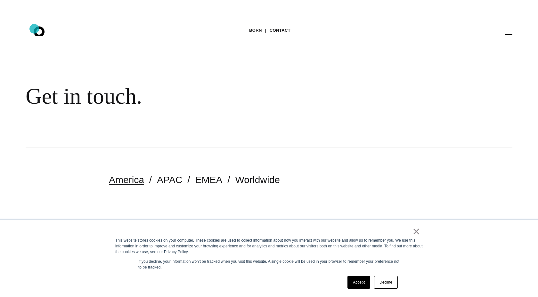 This screenshot has width=538, height=297. Describe the element at coordinates (255, 30) in the screenshot. I see `a: BORN` at that location.